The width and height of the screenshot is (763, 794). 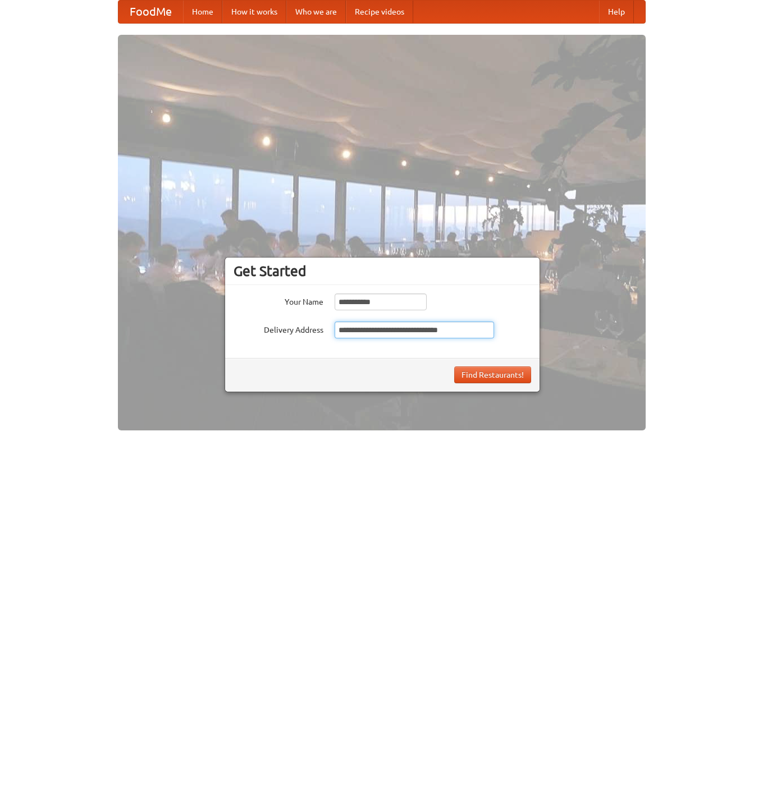 I want to click on a: Who we are, so click(x=316, y=12).